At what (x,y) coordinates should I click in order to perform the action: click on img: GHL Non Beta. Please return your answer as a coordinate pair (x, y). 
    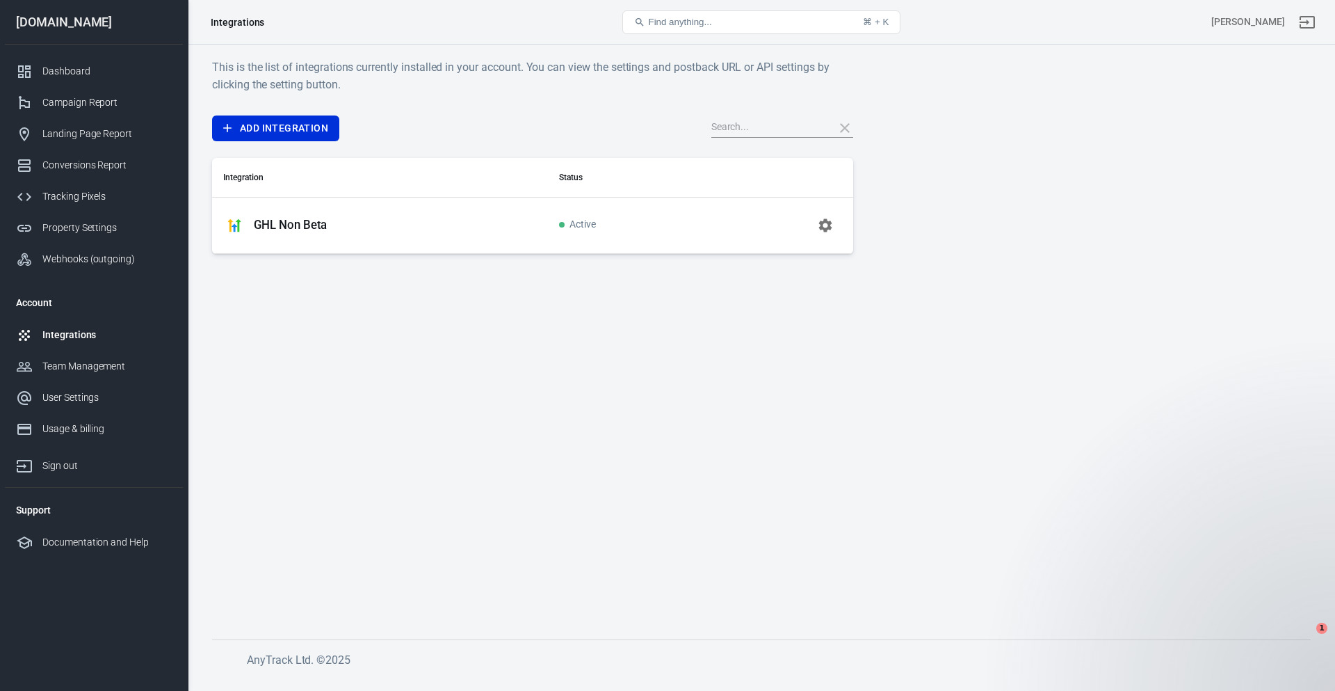
    Looking at the image, I should click on (234, 225).